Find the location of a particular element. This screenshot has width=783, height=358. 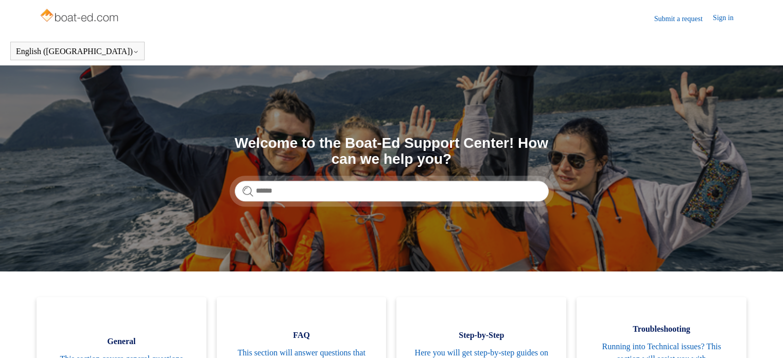

span: Step-by-Step is located at coordinates (481, 335).